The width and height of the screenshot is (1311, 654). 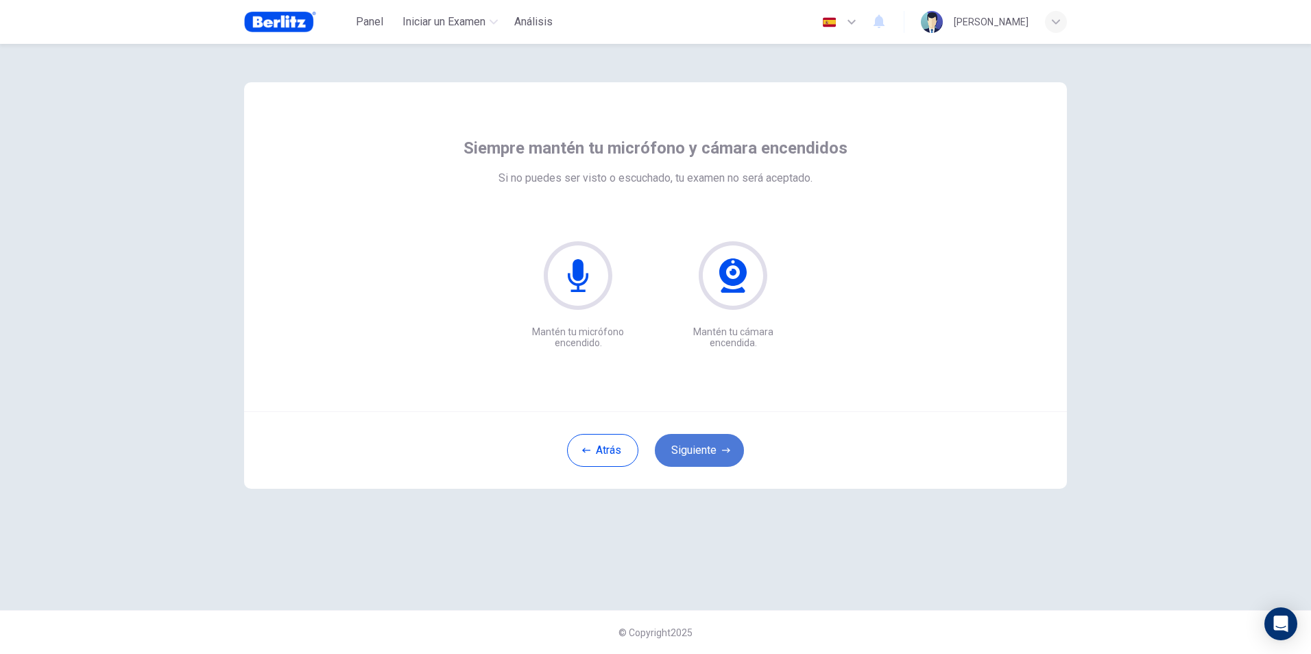 I want to click on span: Análisis, so click(x=534, y=22).